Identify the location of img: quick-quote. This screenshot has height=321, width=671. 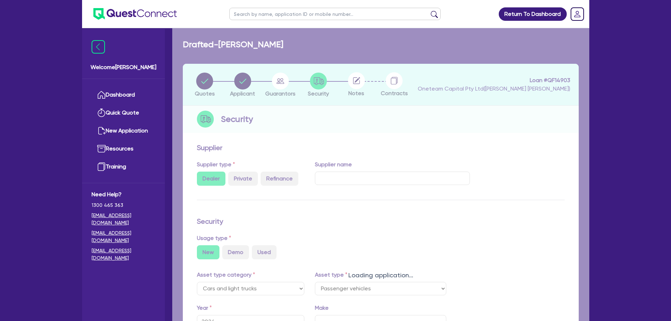
(101, 113).